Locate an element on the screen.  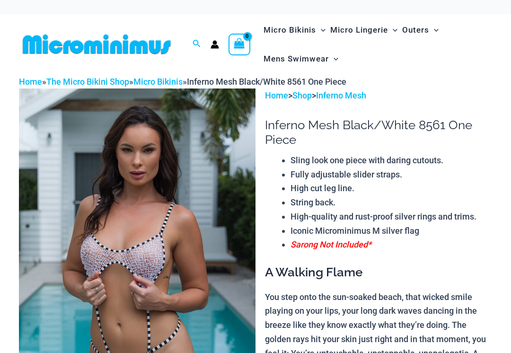
a: Micro BikinisMenu ToggleMenu Toggle is located at coordinates (294, 30).